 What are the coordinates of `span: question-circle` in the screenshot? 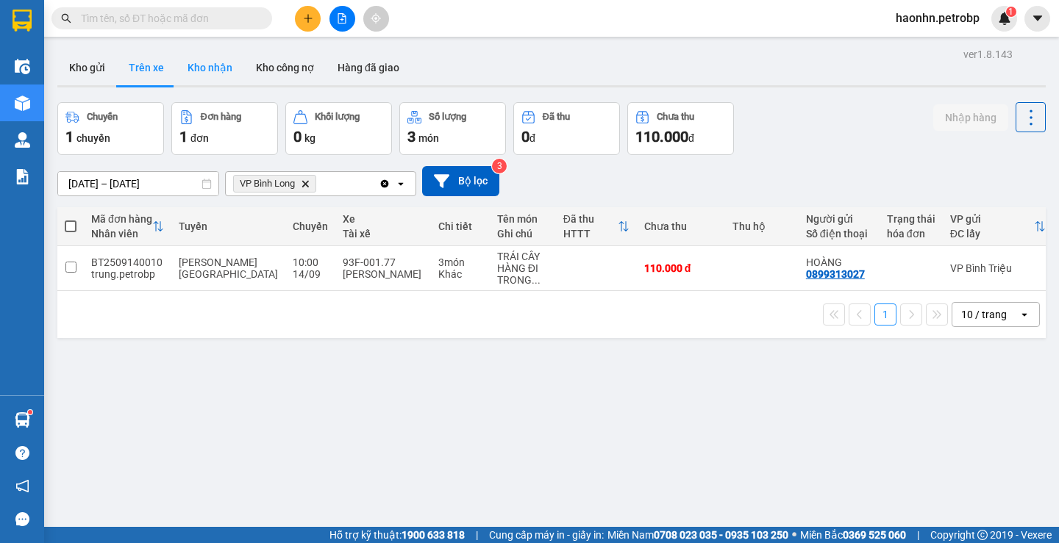 It's located at (22, 453).